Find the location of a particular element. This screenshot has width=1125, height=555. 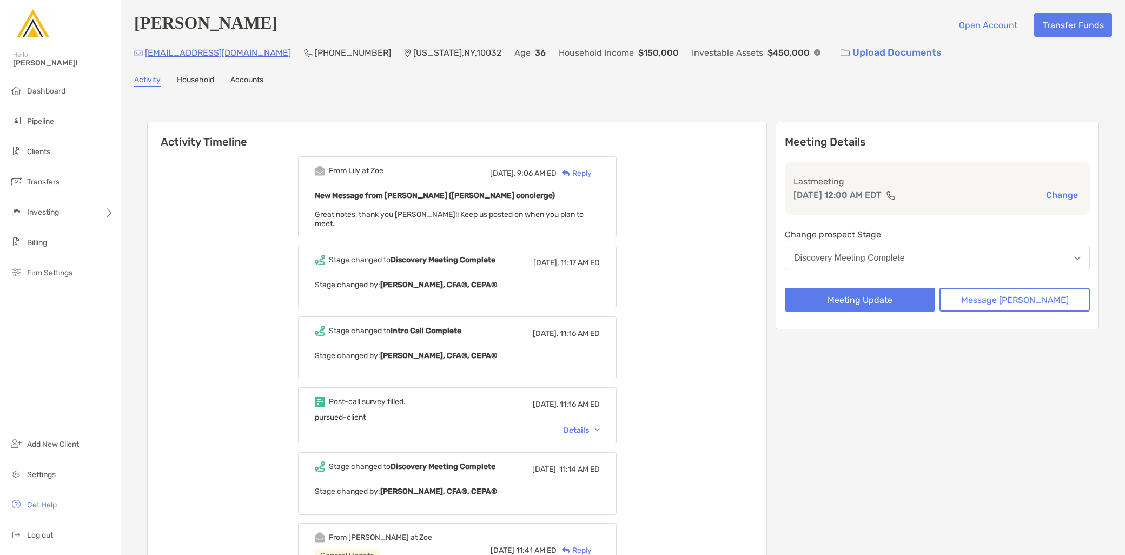

a: Activity is located at coordinates (147, 81).